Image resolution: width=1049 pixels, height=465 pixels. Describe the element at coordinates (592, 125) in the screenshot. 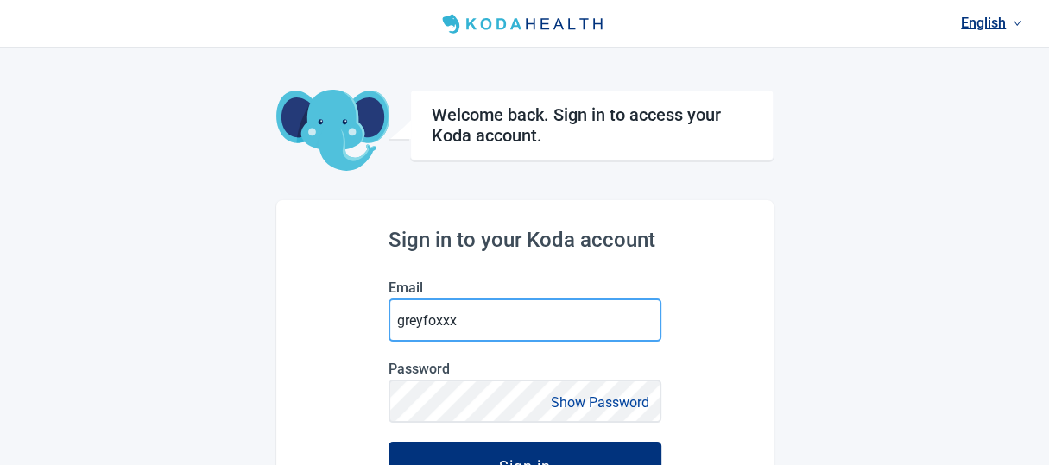

I see `h1: Welcome back. Sign in to access your Koda account.` at that location.